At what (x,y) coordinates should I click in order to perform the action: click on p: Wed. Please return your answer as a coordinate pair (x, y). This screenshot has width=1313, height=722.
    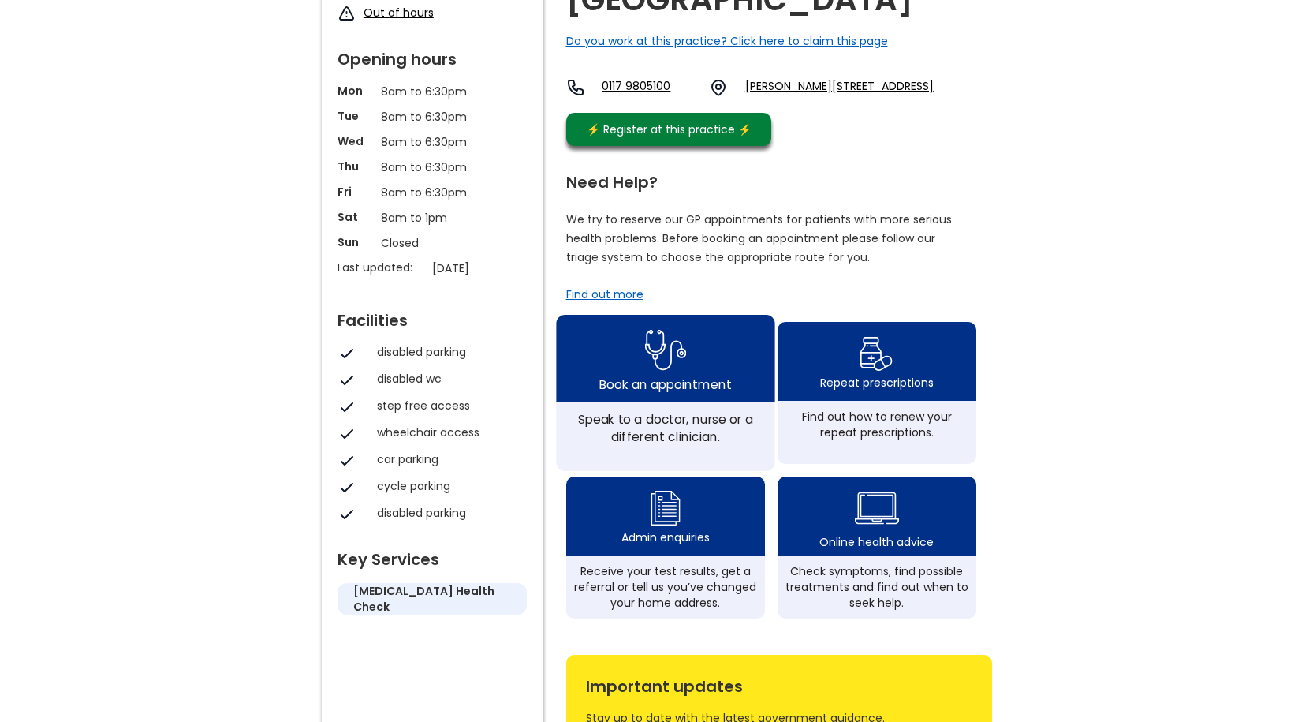
    Looking at the image, I should click on (355, 141).